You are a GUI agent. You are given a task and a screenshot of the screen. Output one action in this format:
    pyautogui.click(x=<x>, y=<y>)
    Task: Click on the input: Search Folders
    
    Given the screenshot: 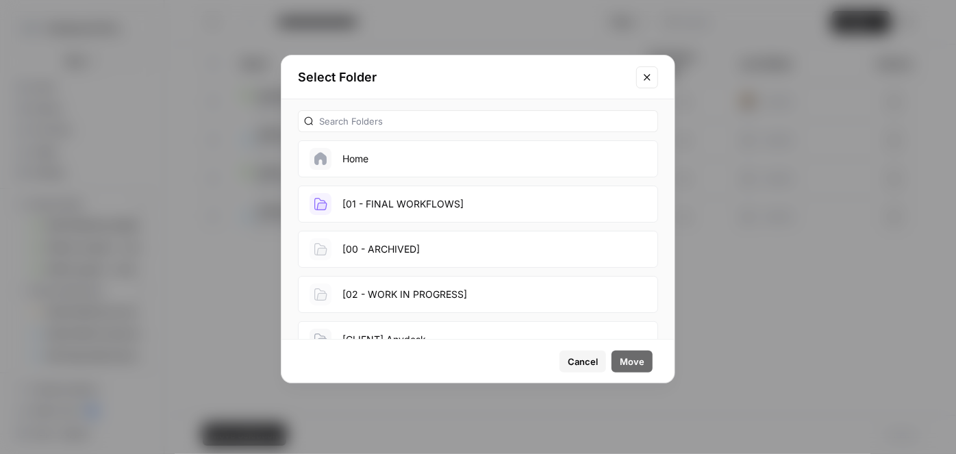 What is the action you would take?
    pyautogui.click(x=486, y=121)
    